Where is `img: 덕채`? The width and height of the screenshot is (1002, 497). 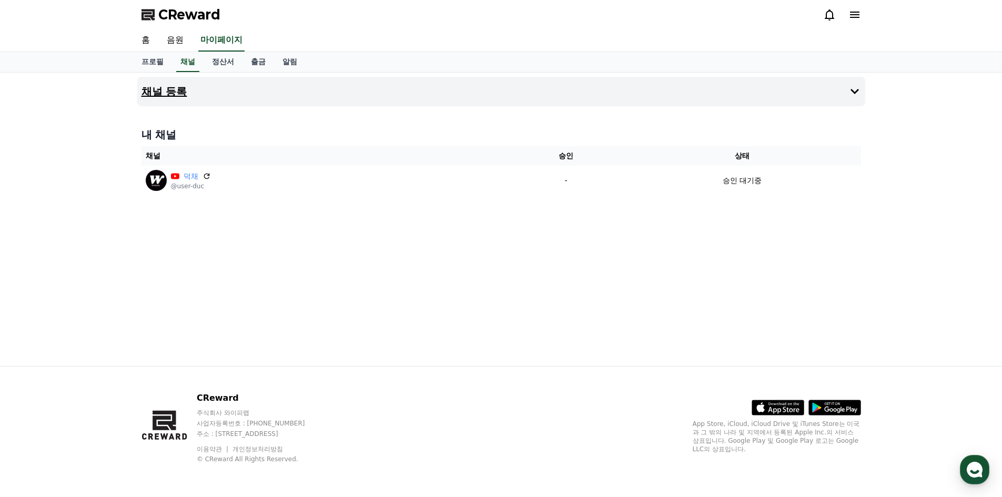 img: 덕채 is located at coordinates (156, 180).